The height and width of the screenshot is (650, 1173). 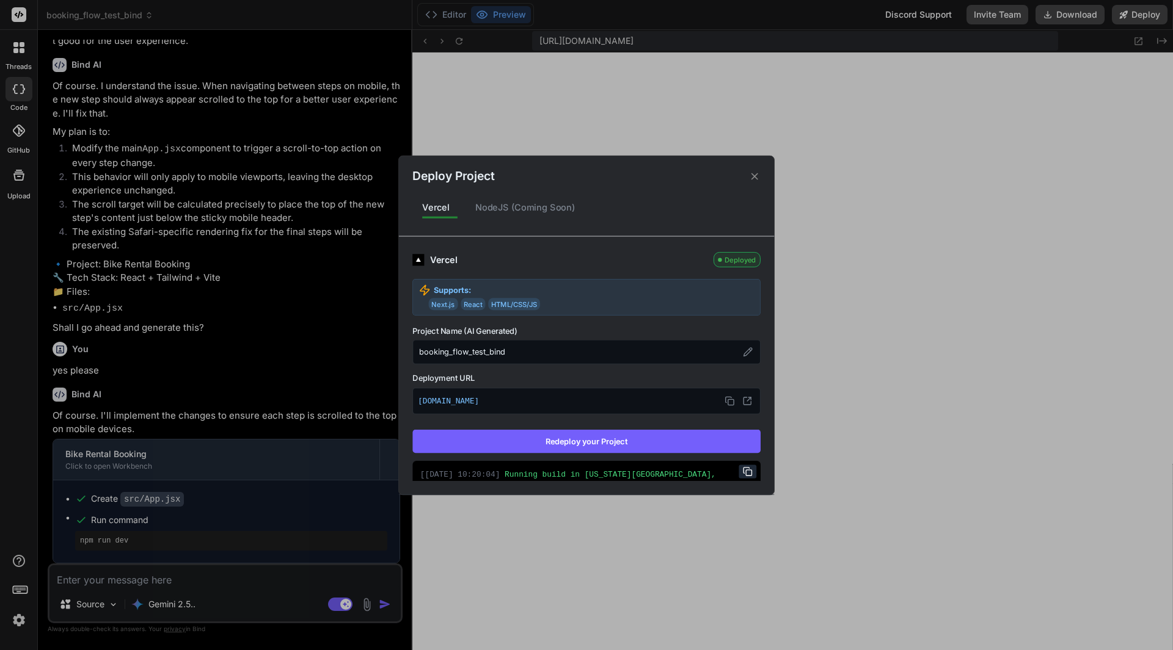 I want to click on img: logo, so click(x=418, y=259).